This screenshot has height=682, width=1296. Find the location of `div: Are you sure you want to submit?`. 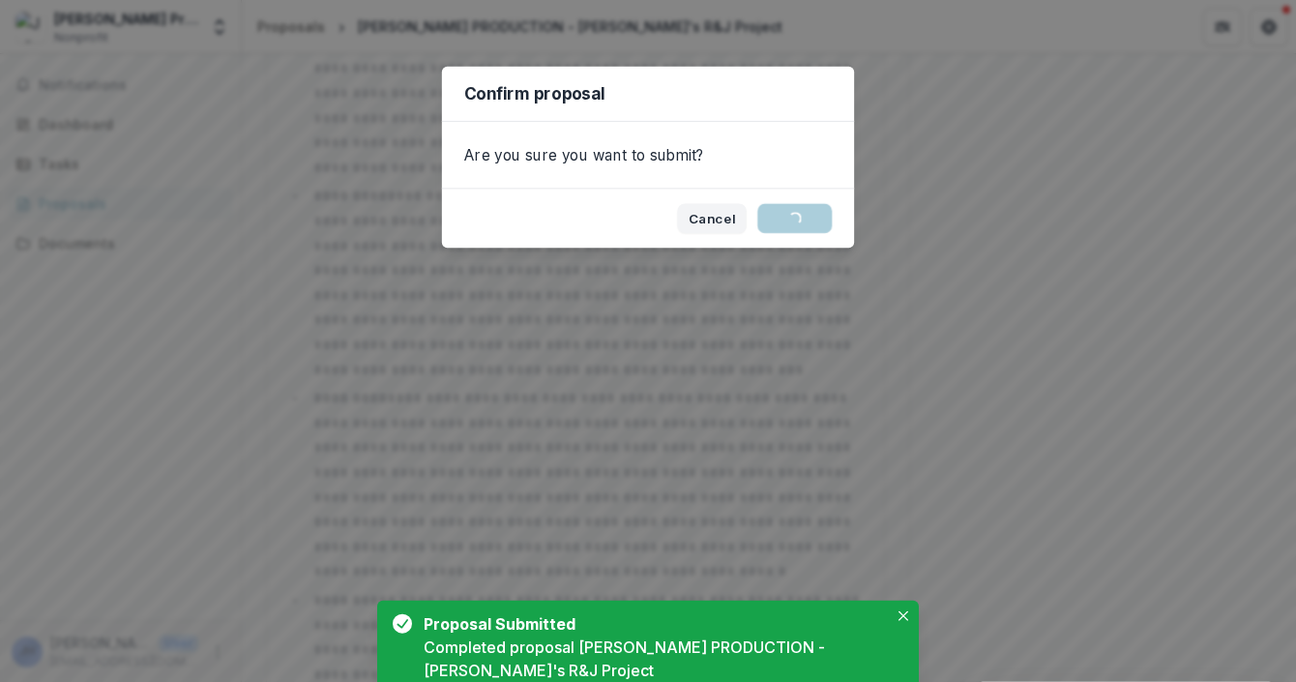

div: Are you sure you want to submit? is located at coordinates (648, 155).